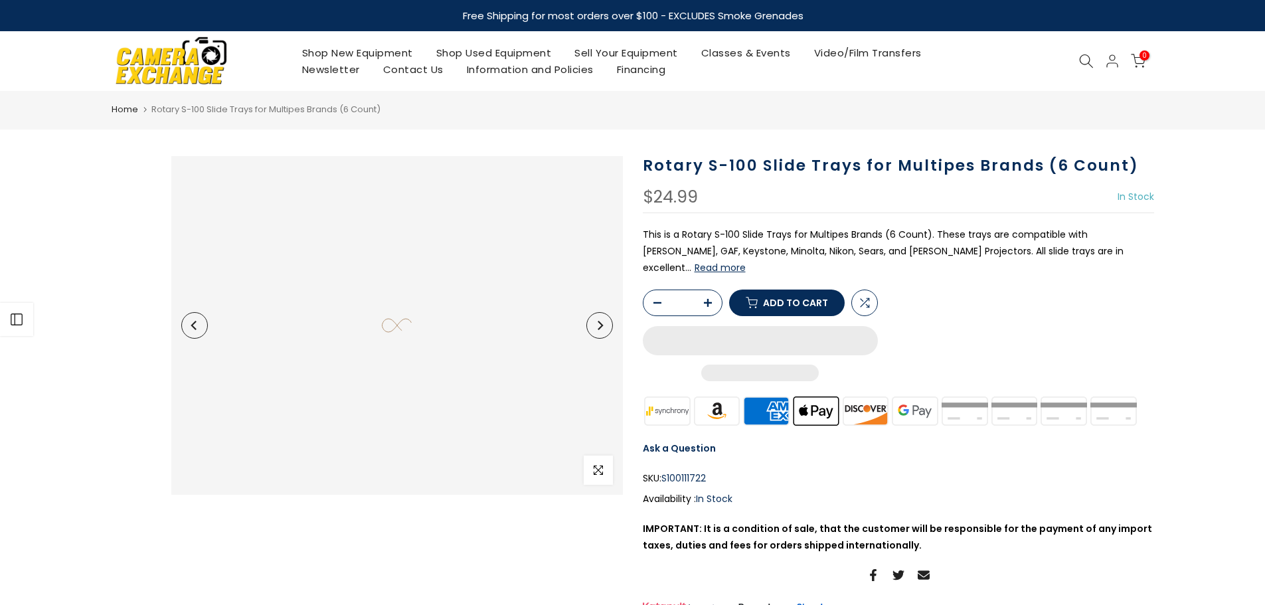 The image size is (1265, 605). Describe the element at coordinates (357, 52) in the screenshot. I see `a: Shop New Equipment` at that location.